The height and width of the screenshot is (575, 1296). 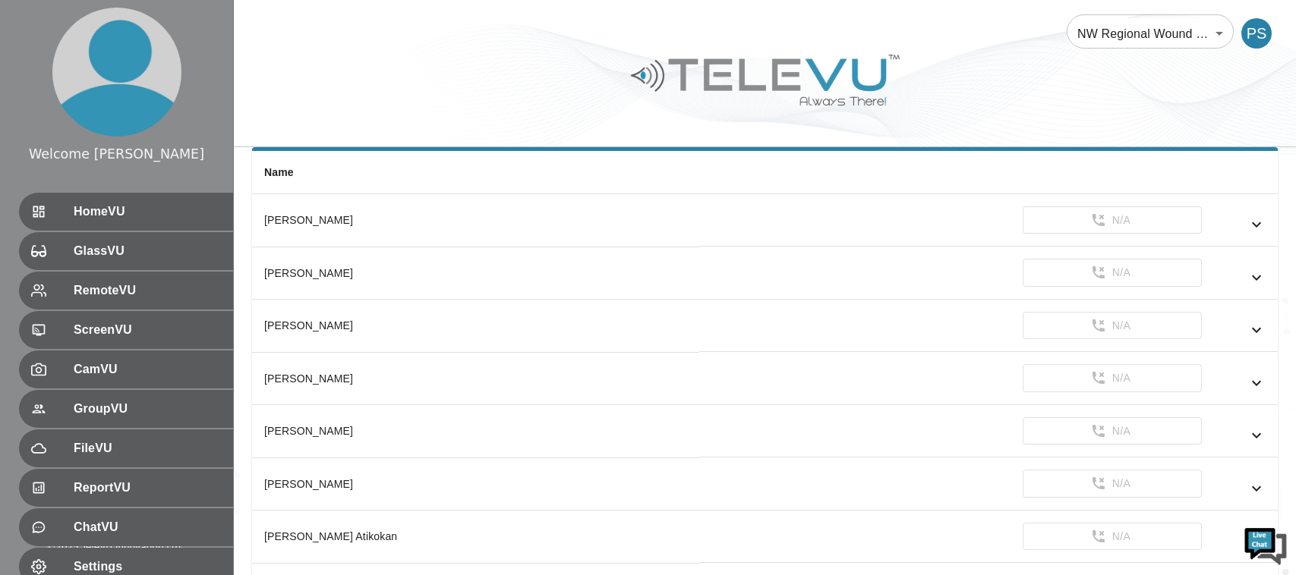 What do you see at coordinates (126, 212) in the screenshot?
I see `div: HomeVU` at bounding box center [126, 212].